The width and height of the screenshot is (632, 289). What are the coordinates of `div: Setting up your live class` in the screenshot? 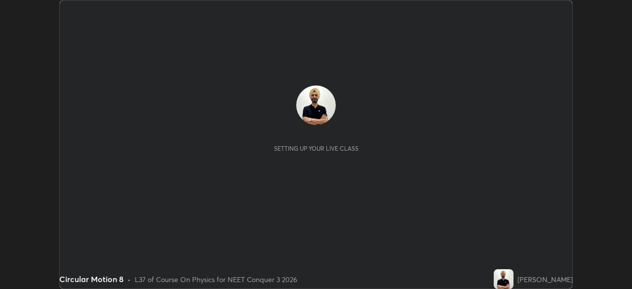 It's located at (316, 148).